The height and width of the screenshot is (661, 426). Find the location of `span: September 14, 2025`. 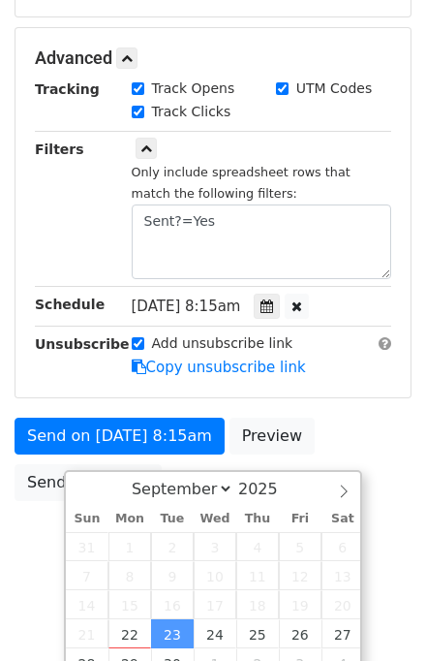

span: September 14, 2025 is located at coordinates (87, 605).